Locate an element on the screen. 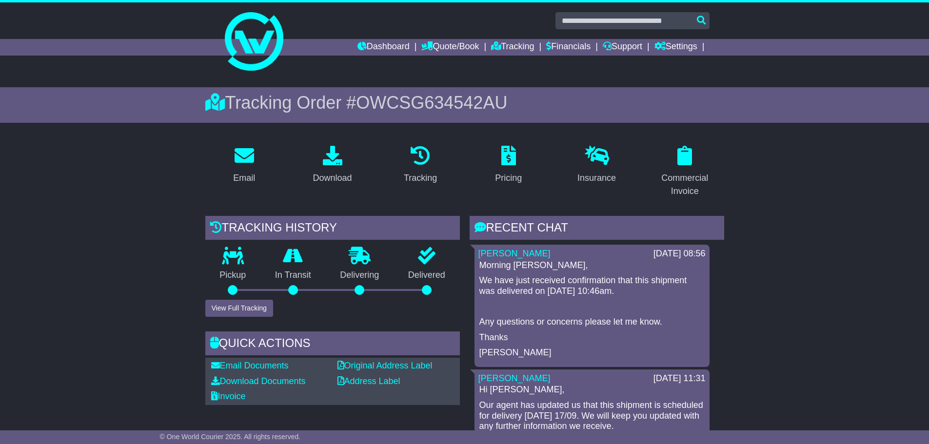 This screenshot has width=929, height=444. a: Quote/Book is located at coordinates (450, 47).